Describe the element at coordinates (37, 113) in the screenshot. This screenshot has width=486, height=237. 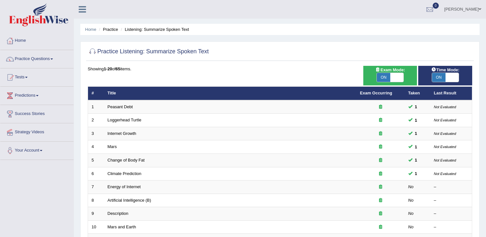
I see `a: Success Stories` at that location.